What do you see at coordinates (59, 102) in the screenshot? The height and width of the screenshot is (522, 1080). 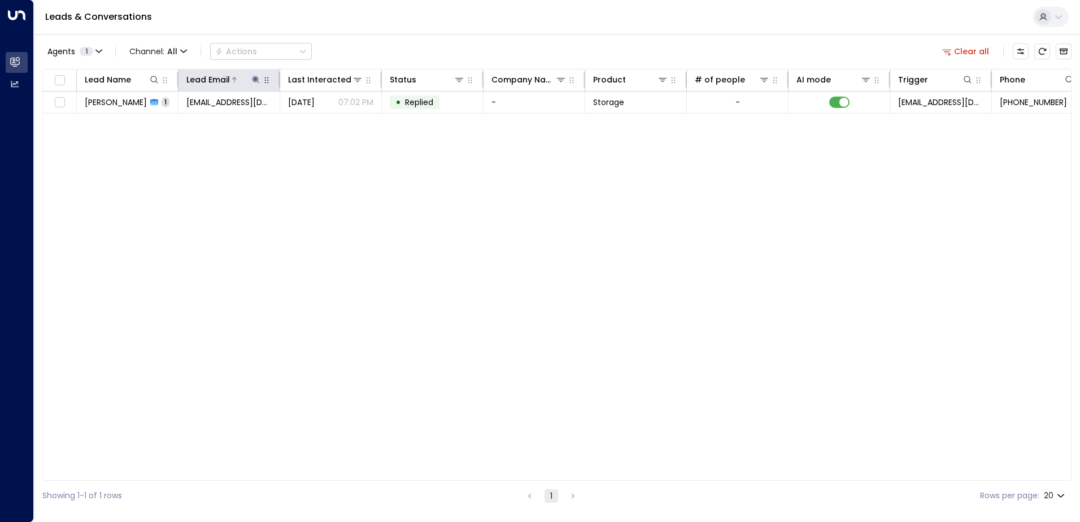 I see `span: Toggle select row` at bounding box center [59, 102].